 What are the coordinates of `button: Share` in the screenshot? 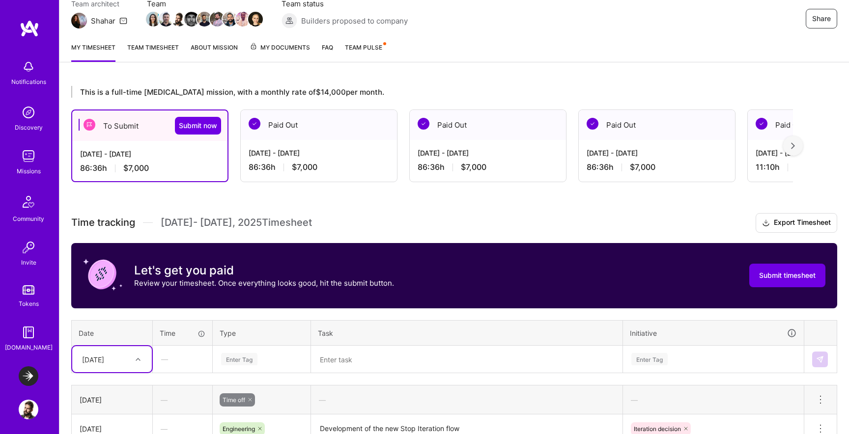 It's located at (821, 19).